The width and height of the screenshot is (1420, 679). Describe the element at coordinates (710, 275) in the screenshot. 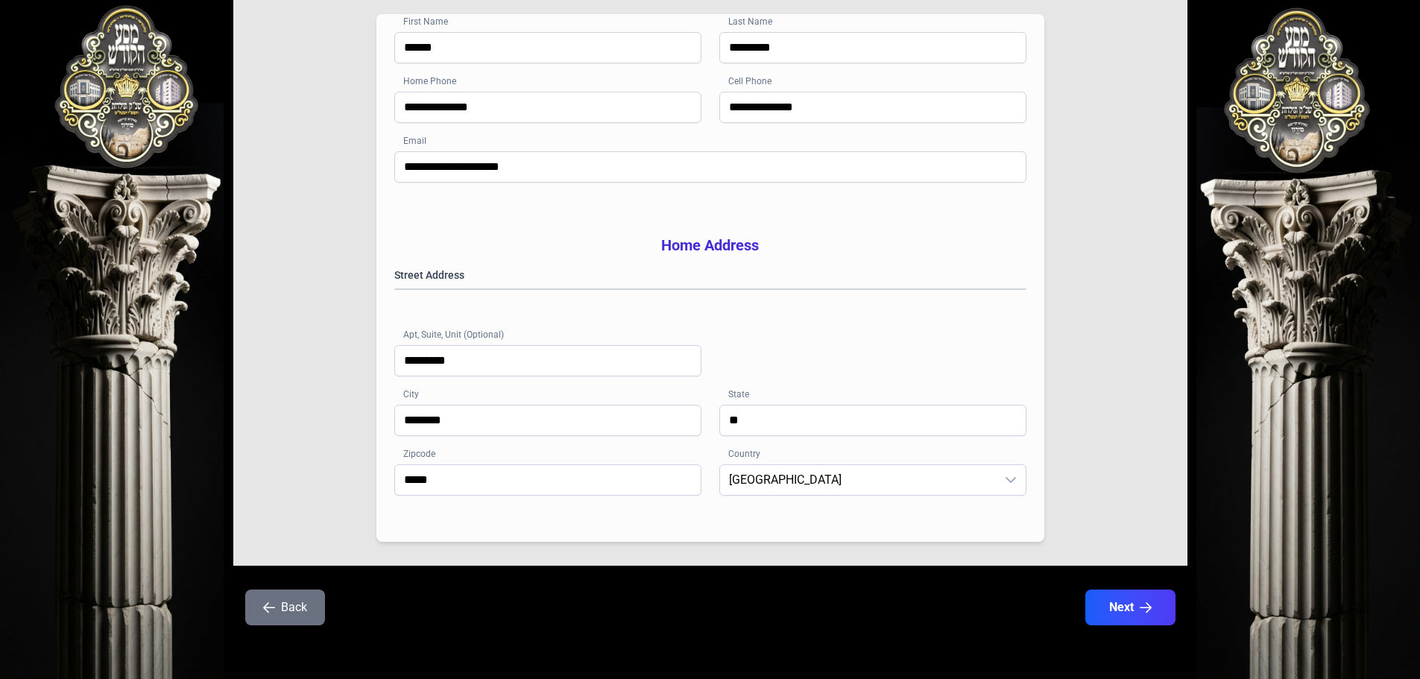

I see `label: Street Address` at that location.